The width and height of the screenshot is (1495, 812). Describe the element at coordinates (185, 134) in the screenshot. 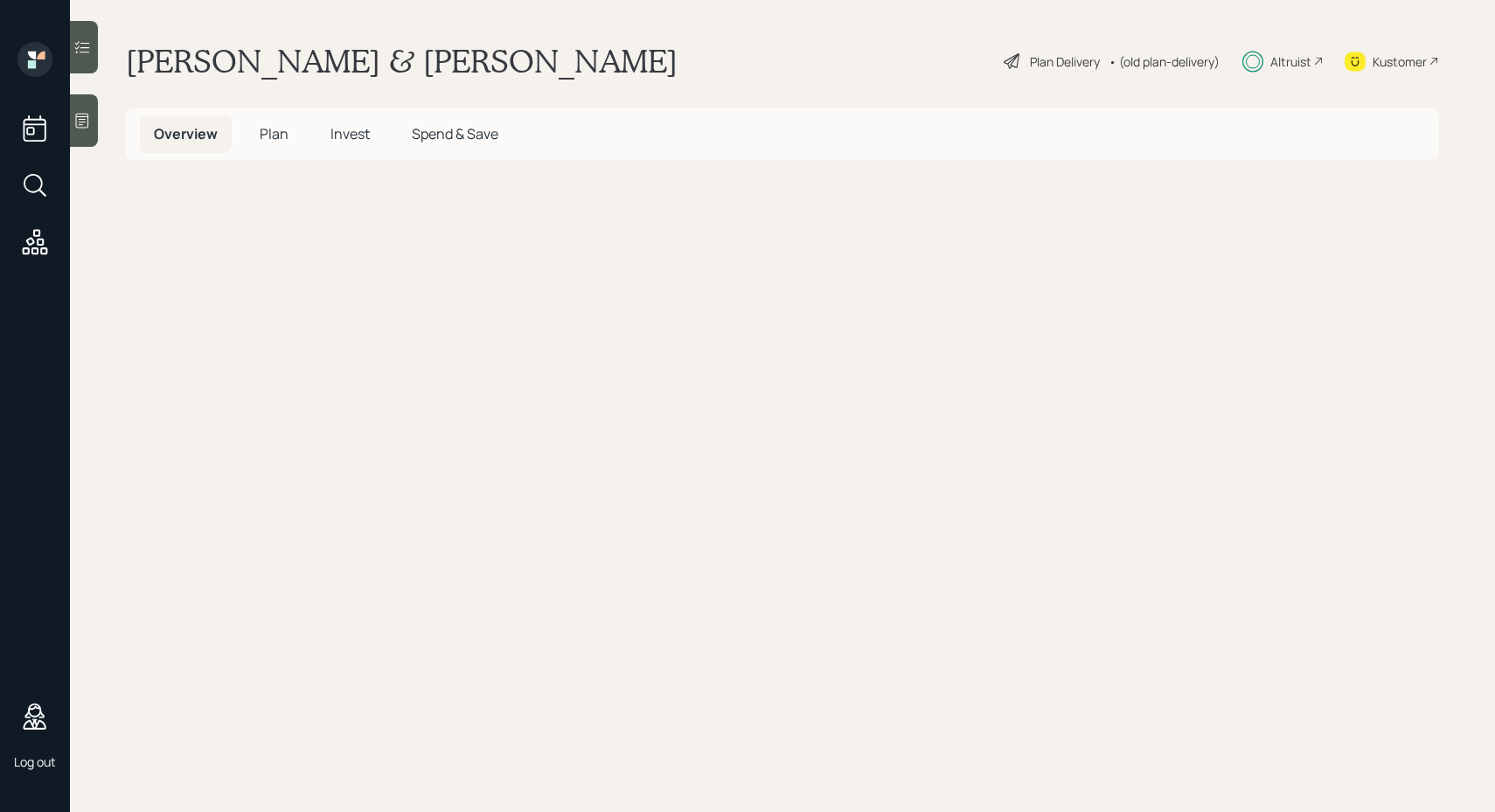

I see `span: Overview` at that location.